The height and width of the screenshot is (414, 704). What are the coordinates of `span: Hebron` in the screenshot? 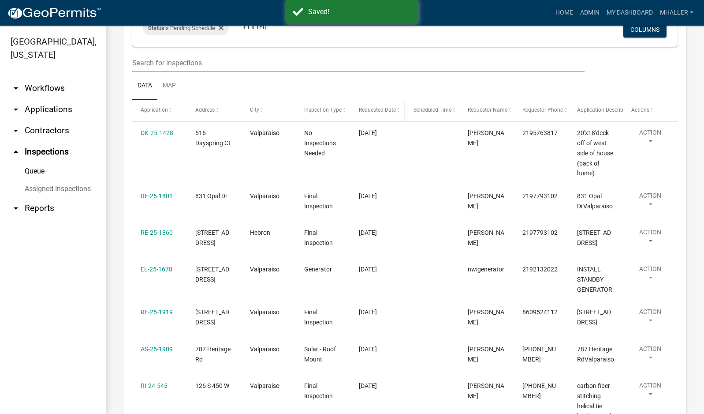 It's located at (260, 232).